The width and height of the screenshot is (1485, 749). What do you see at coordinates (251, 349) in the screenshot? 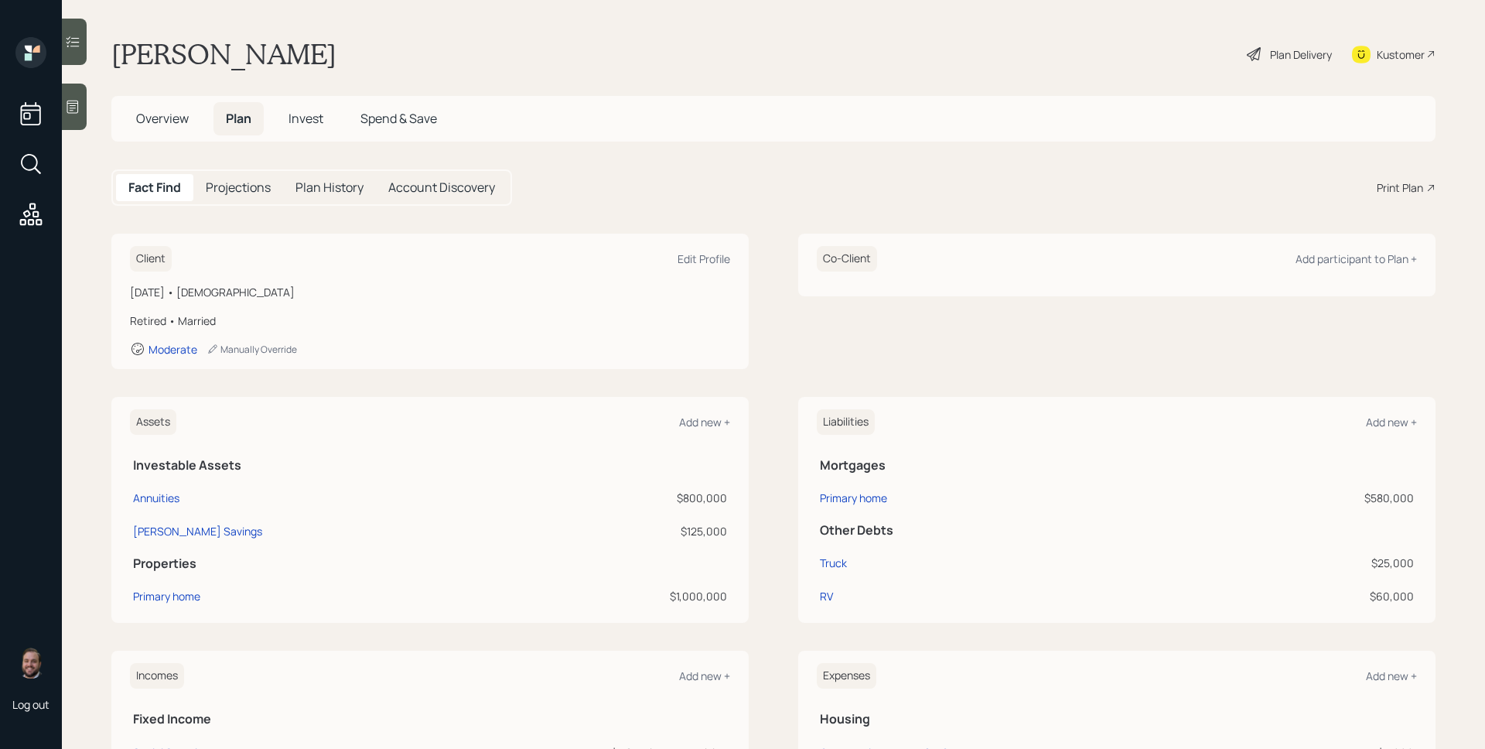
I see `div: Manually Override` at bounding box center [251, 349].